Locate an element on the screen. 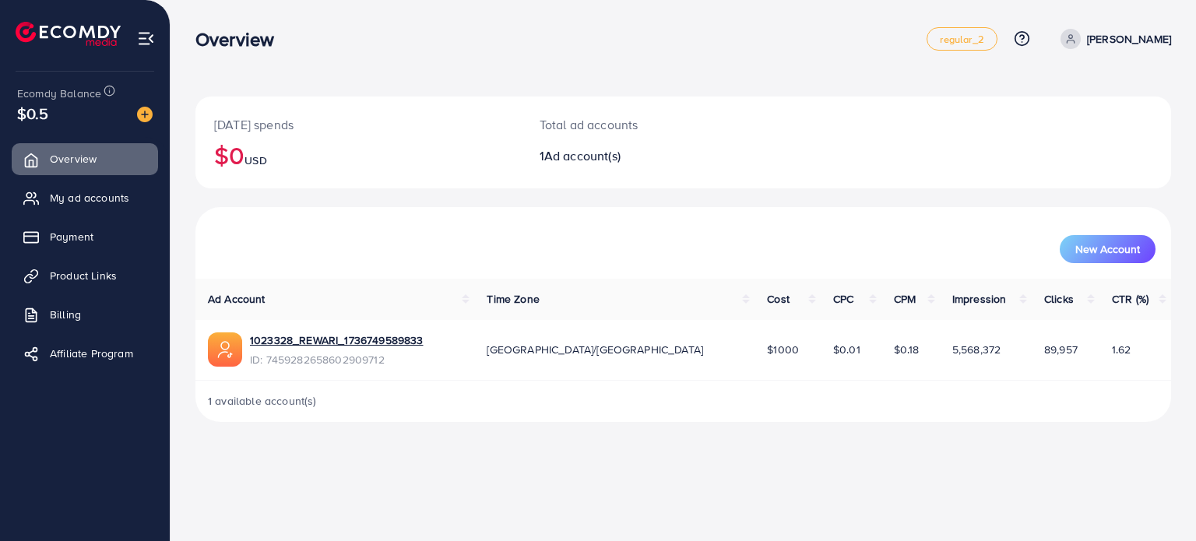 This screenshot has width=1196, height=541. span: CPM is located at coordinates (905, 299).